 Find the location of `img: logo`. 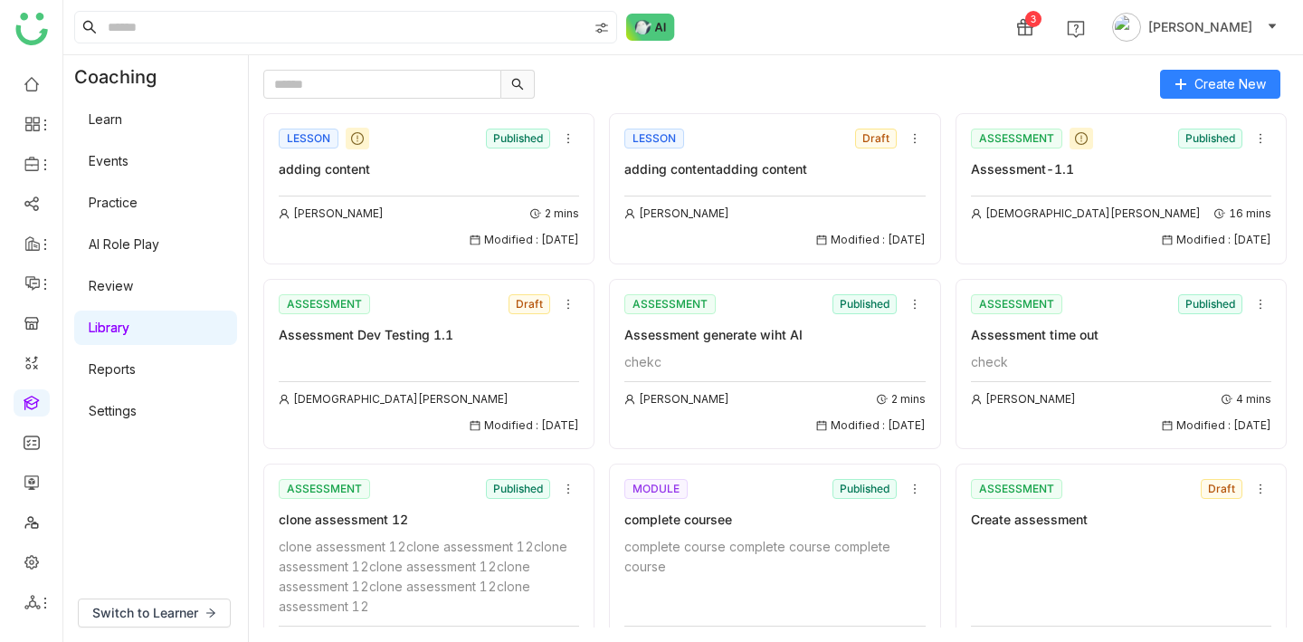

img: logo is located at coordinates (32, 29).